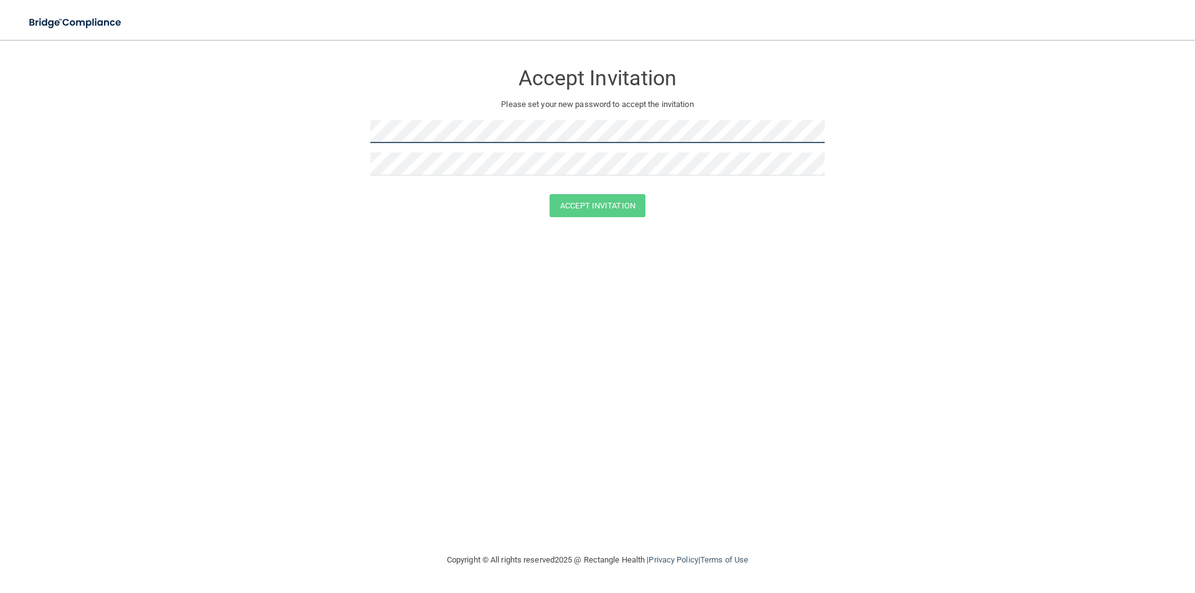  I want to click on div: Copyright © All rights reserved 2025 @ Rectangle Health | |, so click(598, 560).